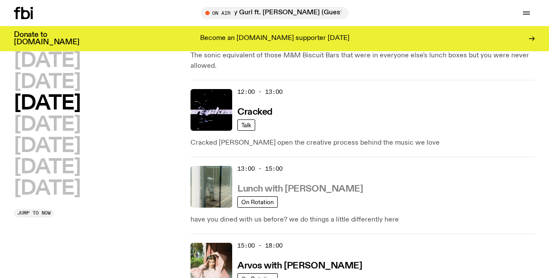  Describe the element at coordinates (260, 245) in the screenshot. I see `span: 15:00 - 18:00` at that location.